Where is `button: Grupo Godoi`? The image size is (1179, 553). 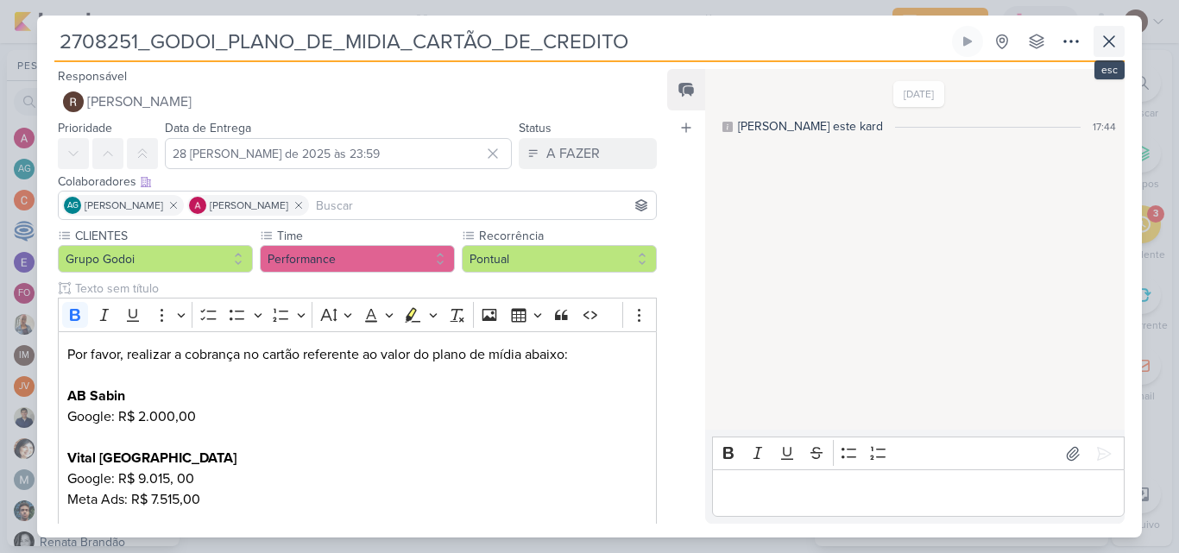
button: Grupo Godoi is located at coordinates (155, 259).